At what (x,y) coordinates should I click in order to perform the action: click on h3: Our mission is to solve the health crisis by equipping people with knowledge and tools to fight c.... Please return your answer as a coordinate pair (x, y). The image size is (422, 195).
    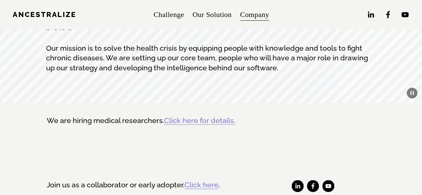
    Looking at the image, I should click on (211, 58).